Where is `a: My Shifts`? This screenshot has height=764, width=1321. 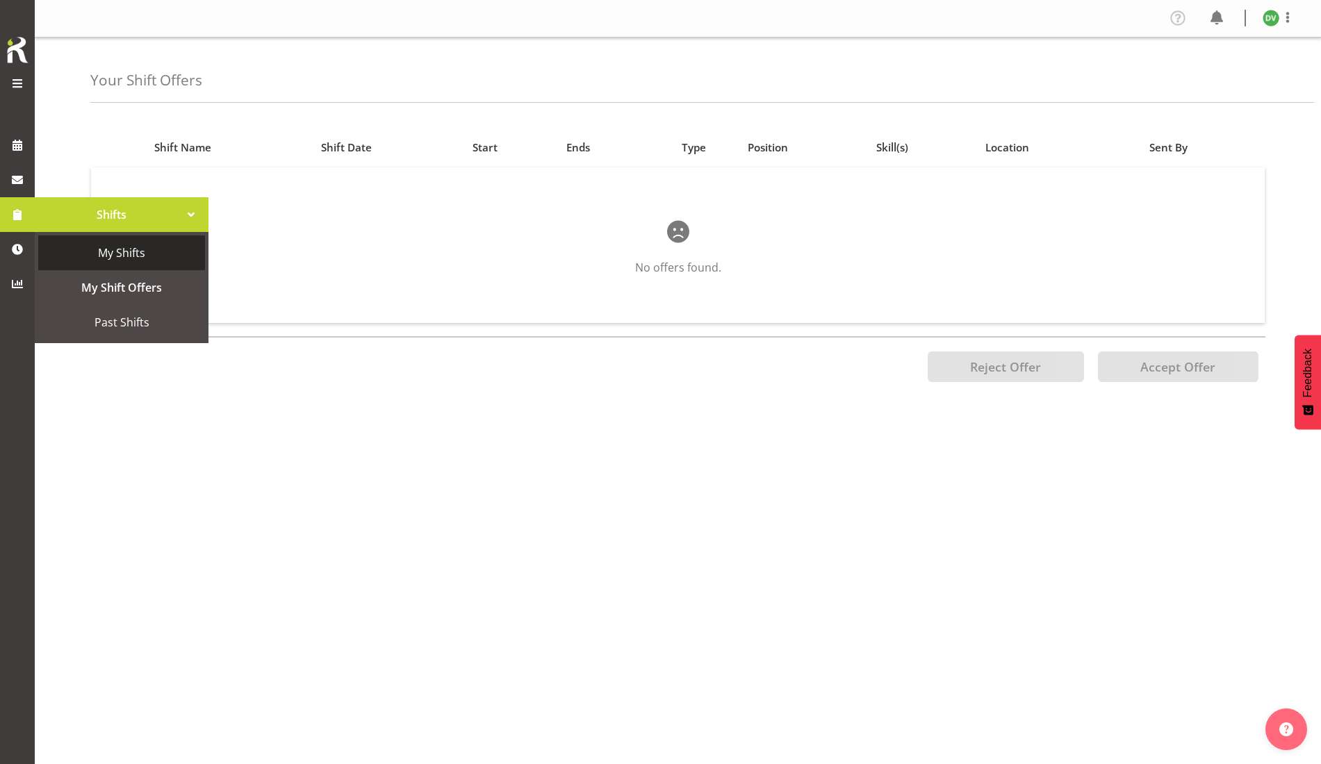 a: My Shifts is located at coordinates (122, 253).